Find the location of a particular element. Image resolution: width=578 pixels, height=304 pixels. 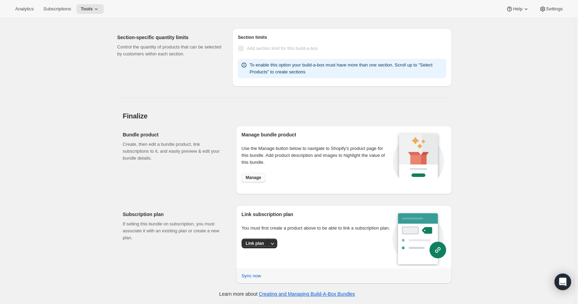

button: Analytics is located at coordinates (24, 9).